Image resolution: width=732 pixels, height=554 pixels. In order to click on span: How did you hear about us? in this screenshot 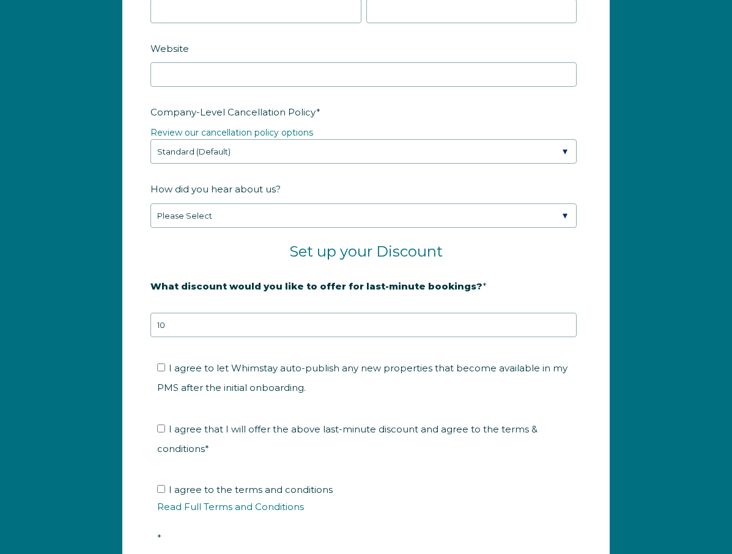, I will do `click(215, 189)`.